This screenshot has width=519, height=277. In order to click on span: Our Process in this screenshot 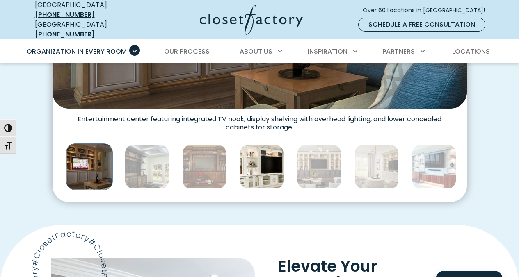, I will do `click(187, 51)`.